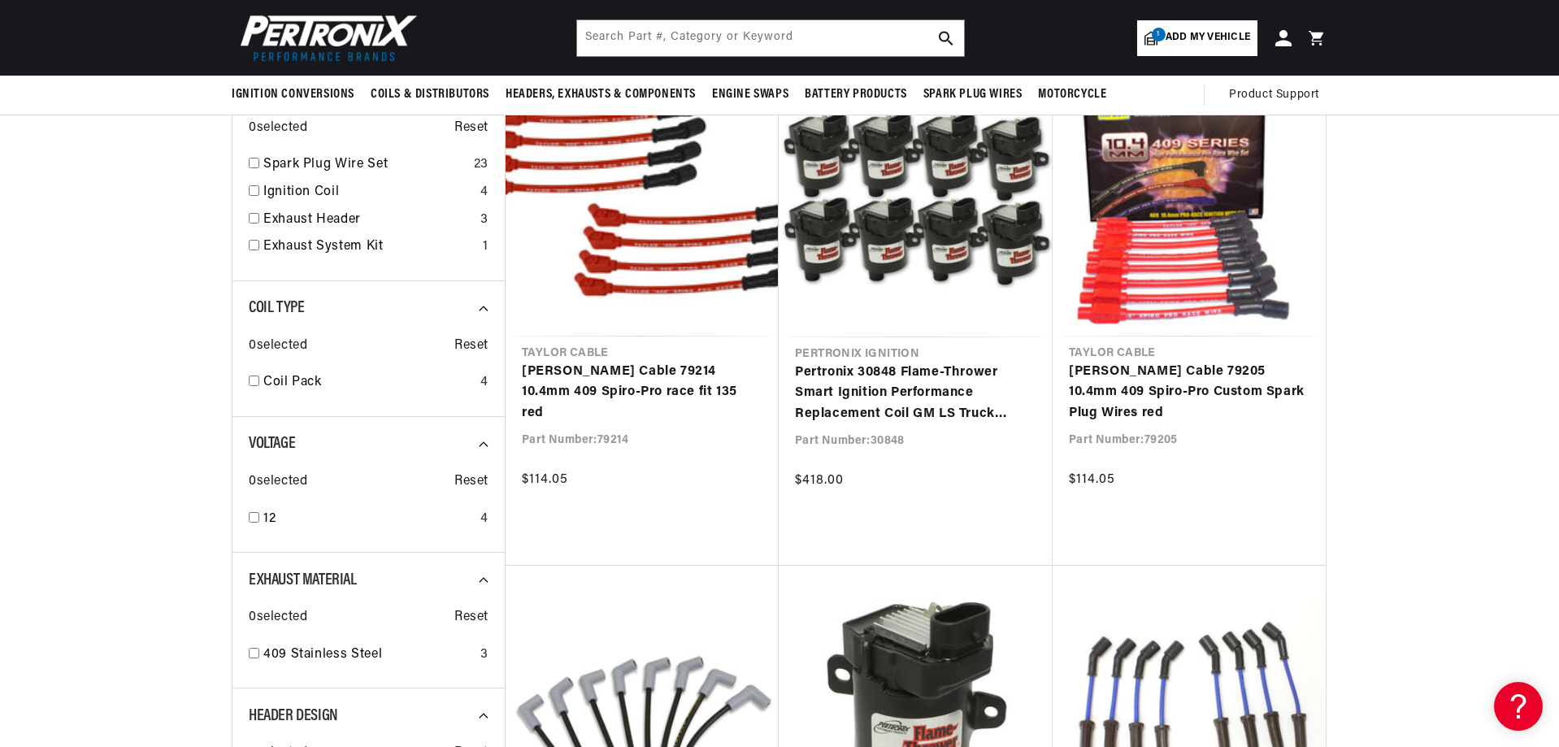 Image resolution: width=1559 pixels, height=747 pixels. Describe the element at coordinates (1072, 94) in the screenshot. I see `span: Motorcycle` at that location.